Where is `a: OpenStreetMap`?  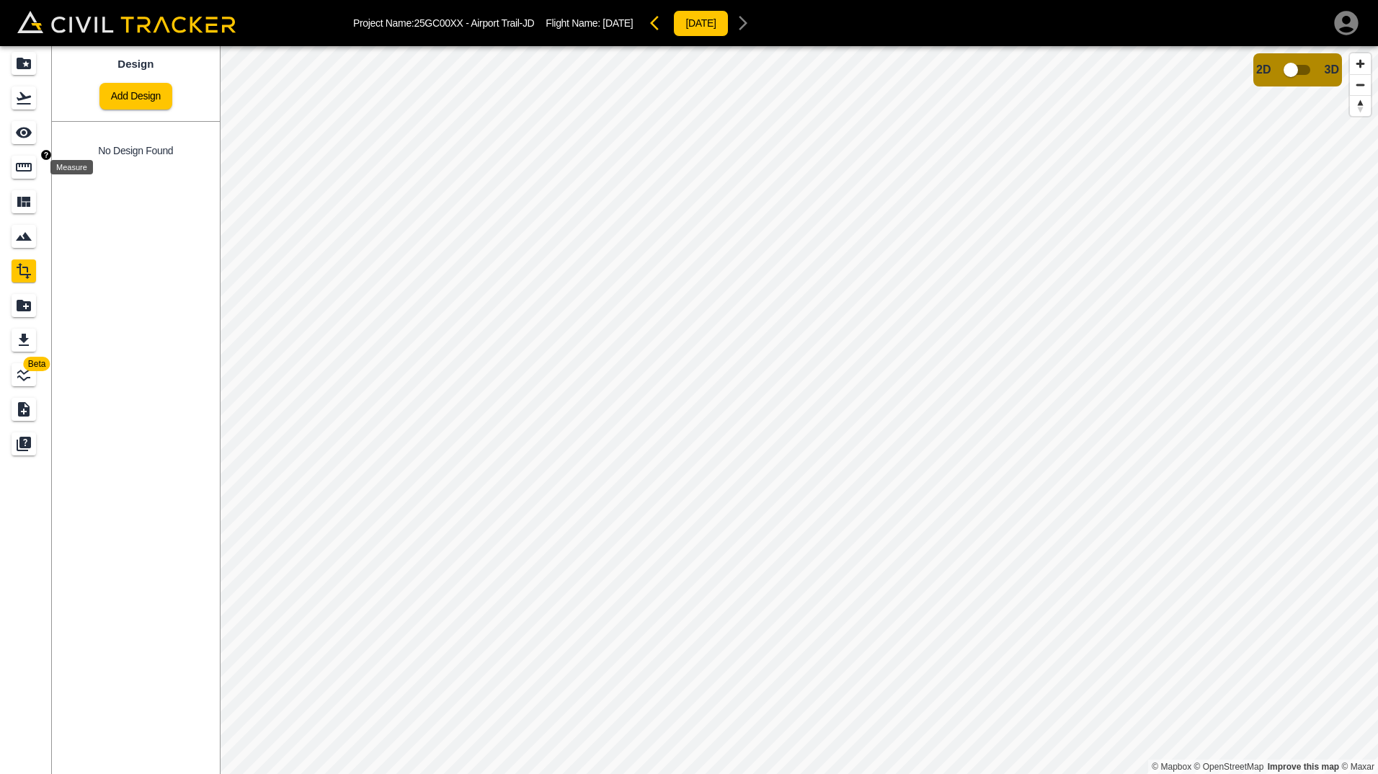
a: OpenStreetMap is located at coordinates (1229, 767).